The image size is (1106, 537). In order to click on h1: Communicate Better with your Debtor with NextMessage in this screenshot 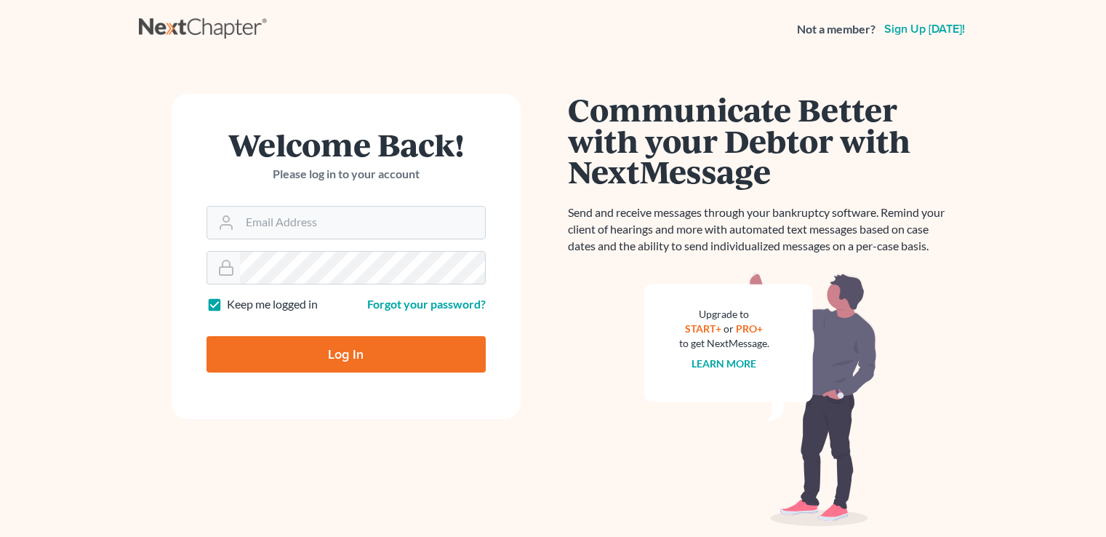, I will do `click(760, 140)`.